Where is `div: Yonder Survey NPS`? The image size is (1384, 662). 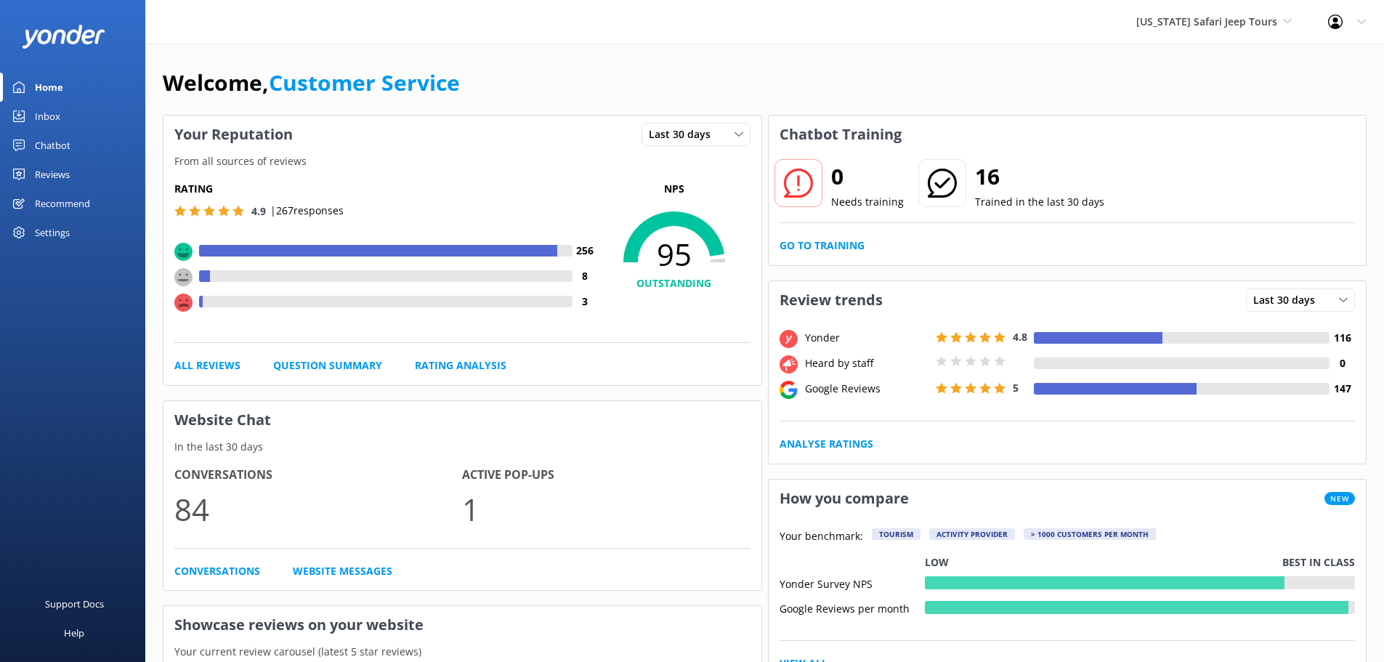 div: Yonder Survey NPS is located at coordinates (852, 583).